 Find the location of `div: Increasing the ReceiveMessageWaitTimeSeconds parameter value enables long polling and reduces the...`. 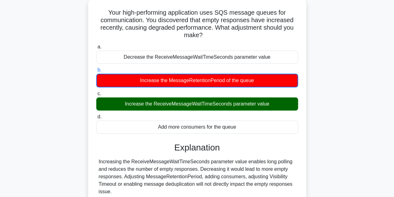

div: Increasing the ReceiveMessageWaitTimeSeconds parameter value enables long polling and reduces the... is located at coordinates (197, 176).